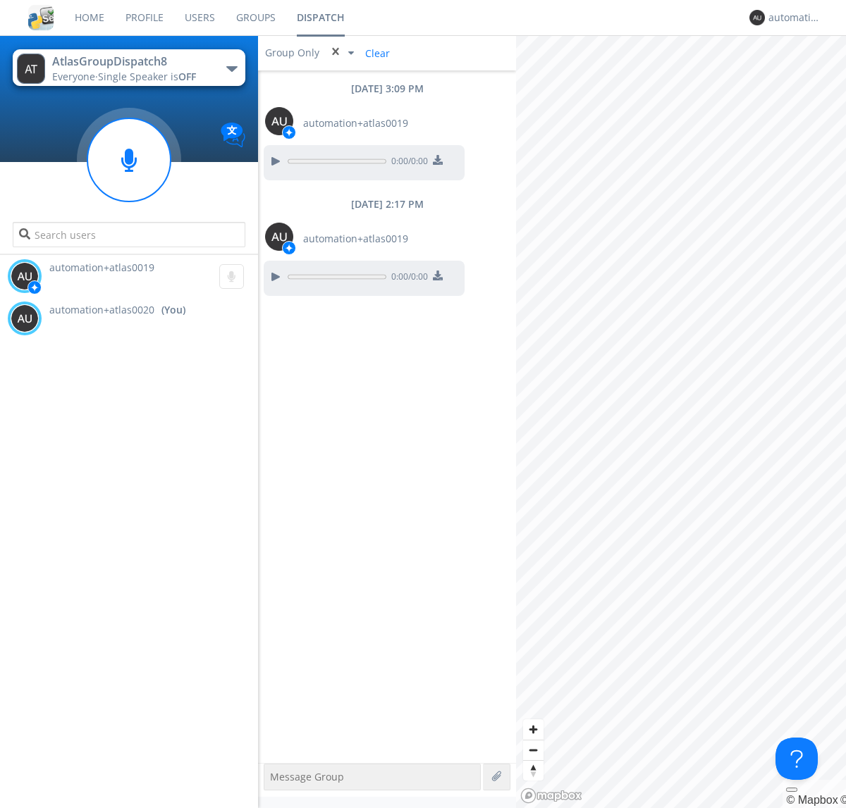 Image resolution: width=846 pixels, height=808 pixels. I want to click on div: AtlasGroupDispatch8, so click(131, 61).